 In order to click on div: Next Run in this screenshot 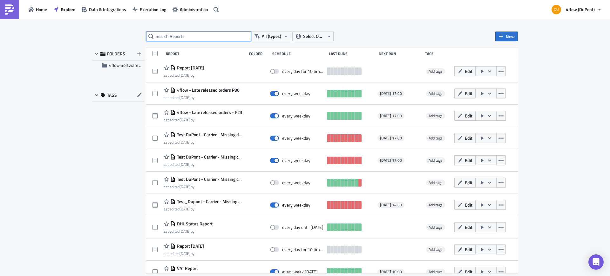, I will do `click(401, 53)`.